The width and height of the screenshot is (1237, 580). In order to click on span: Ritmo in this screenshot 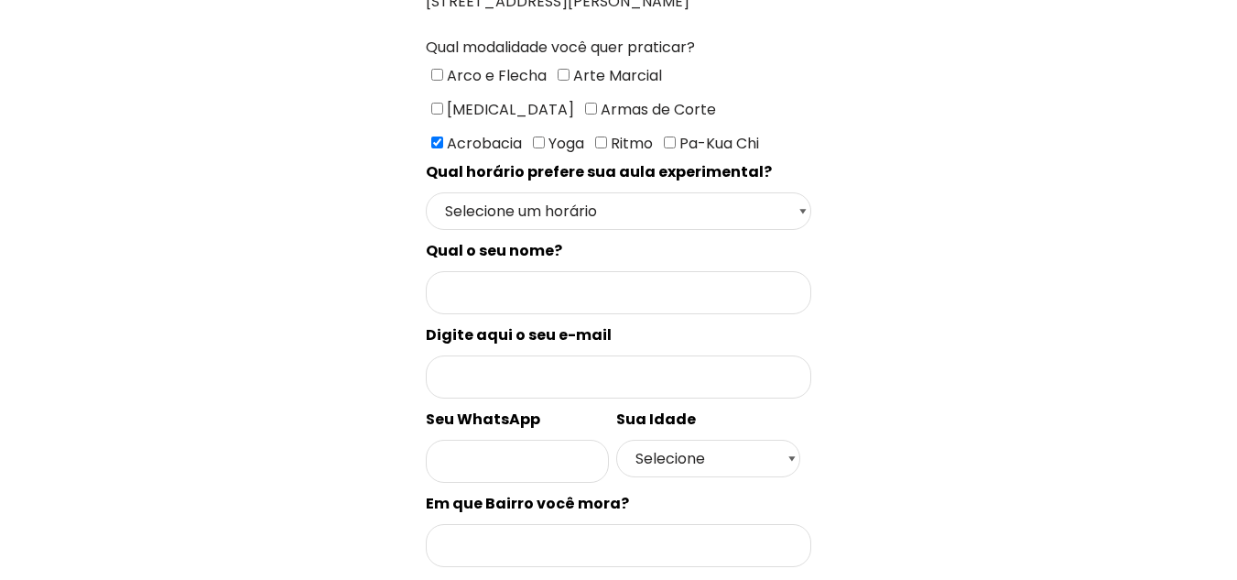, I will do `click(630, 143)`.